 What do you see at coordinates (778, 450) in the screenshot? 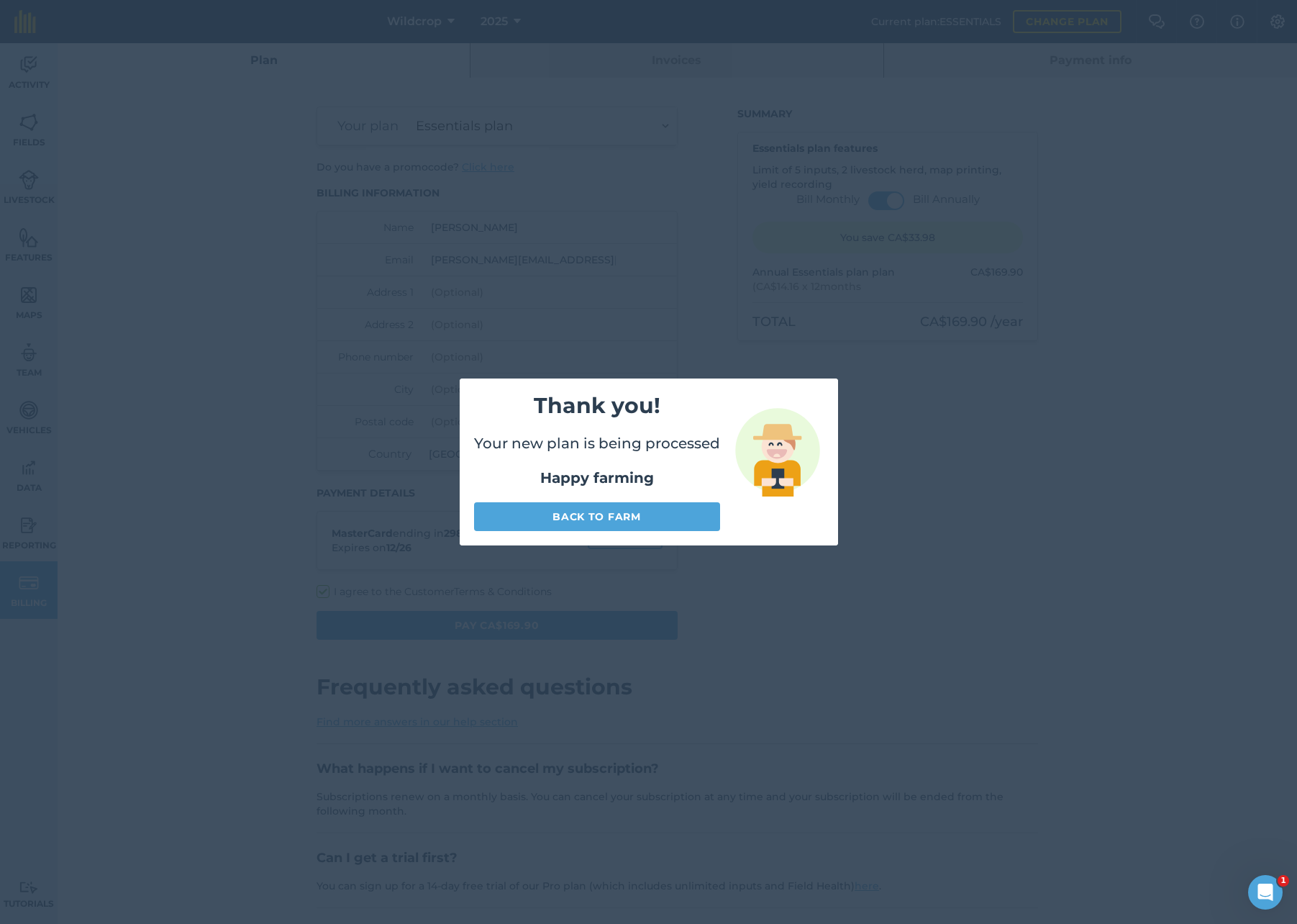
I see `img: svg+xml;base64,PD94bWwgdmVyc2lvbj0iMS4wIiBlbmNvZGluZz0idXRmLTgiPz4KPCEtLSBHZW5lcmF0b3I6IEFkb2JlIE...` at bounding box center [778, 450].